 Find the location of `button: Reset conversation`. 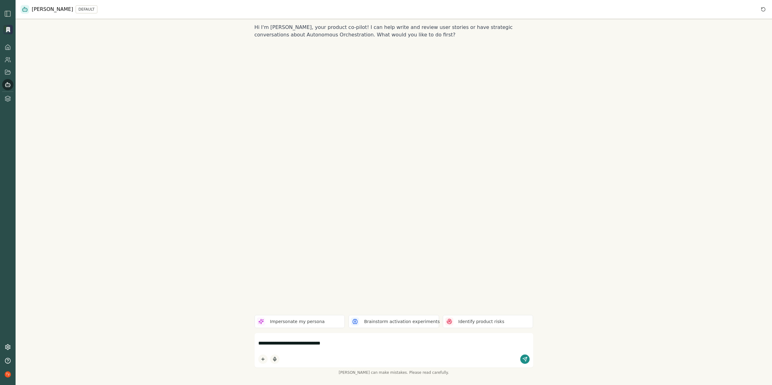

button: Reset conversation is located at coordinates (763, 9).